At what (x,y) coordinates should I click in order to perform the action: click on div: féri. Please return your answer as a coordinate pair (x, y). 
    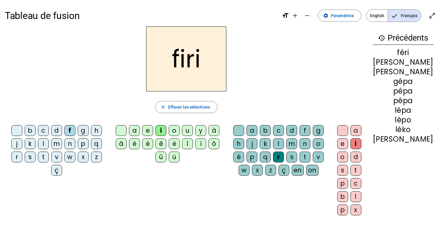
    Looking at the image, I should click on (403, 53).